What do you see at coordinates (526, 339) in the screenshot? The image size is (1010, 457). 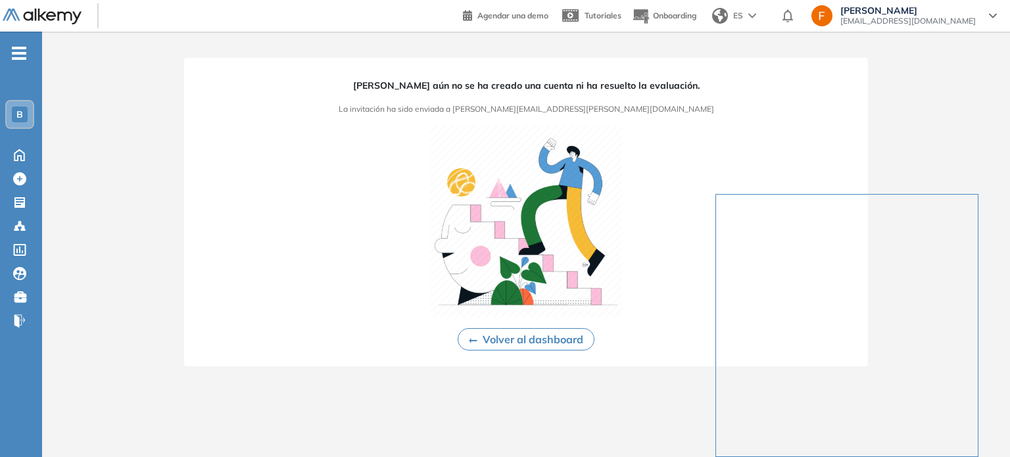 I see `button: Volver al dashboard` at bounding box center [526, 339].